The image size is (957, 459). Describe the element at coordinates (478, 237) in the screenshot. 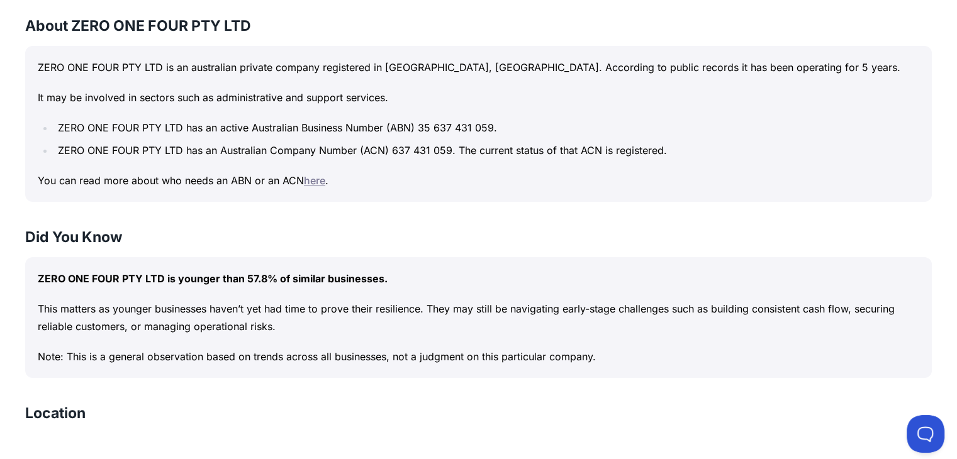

I see `h3: Did You Know` at that location.